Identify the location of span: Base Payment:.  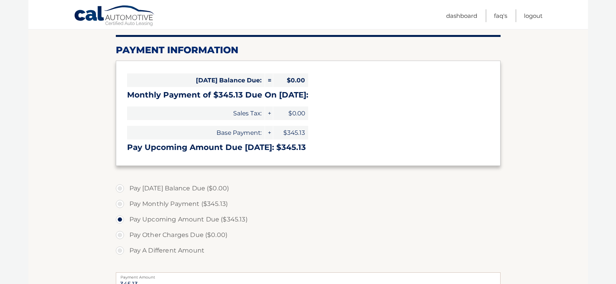
(196, 132).